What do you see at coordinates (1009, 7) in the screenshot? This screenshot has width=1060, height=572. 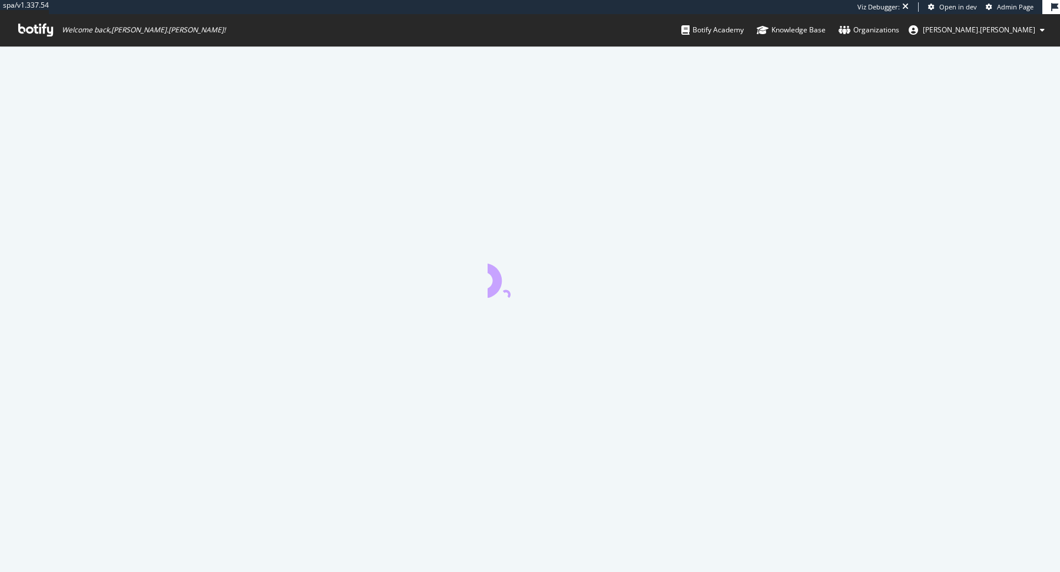 I see `a: Admin Page` at bounding box center [1009, 7].